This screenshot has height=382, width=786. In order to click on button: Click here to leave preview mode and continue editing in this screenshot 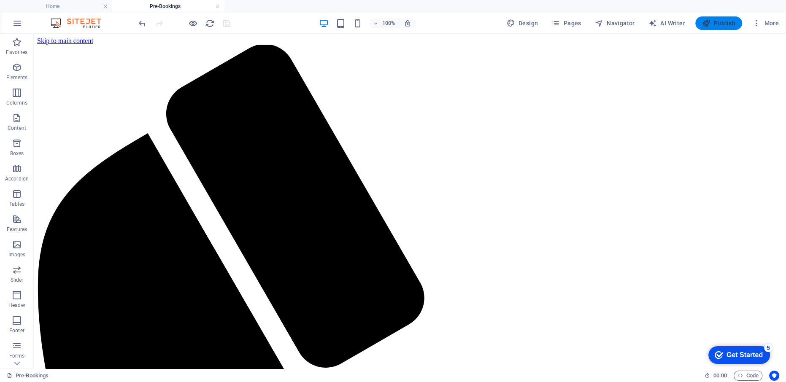, I will do `click(193, 23)`.